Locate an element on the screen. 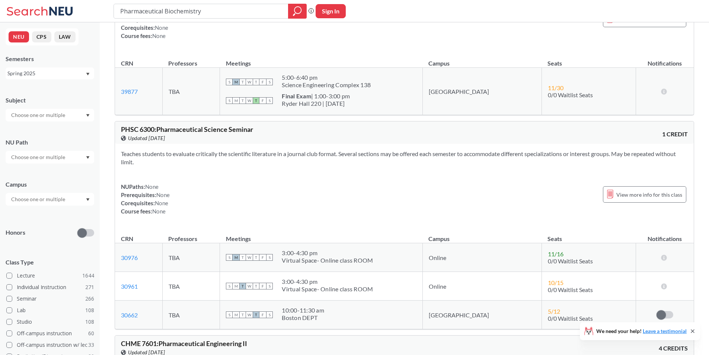  span: 11 / 30 is located at coordinates (556, 87).